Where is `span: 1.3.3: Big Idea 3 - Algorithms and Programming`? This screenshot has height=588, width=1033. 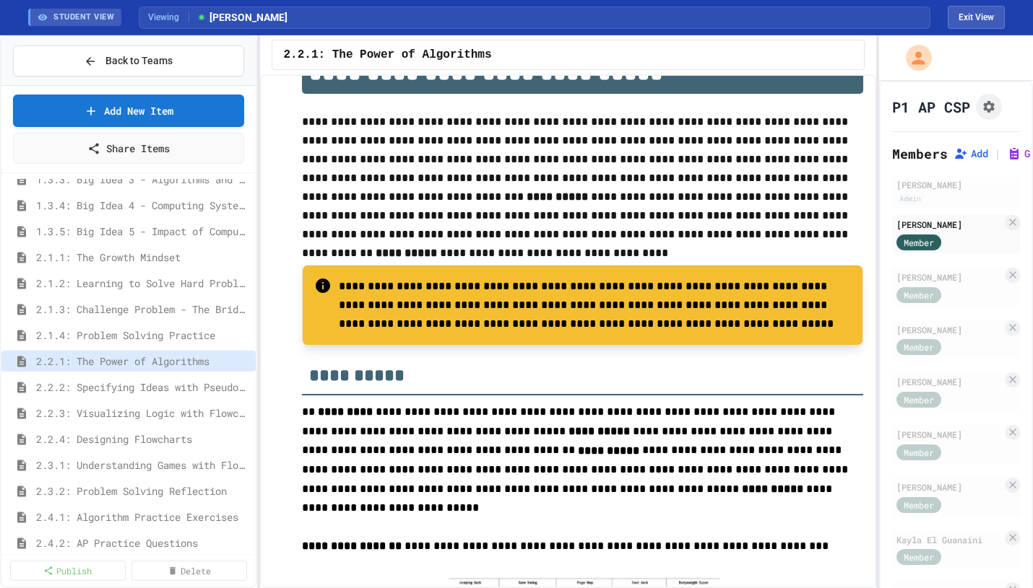
span: 1.3.3: Big Idea 3 - Algorithms and Programming is located at coordinates (143, 179).